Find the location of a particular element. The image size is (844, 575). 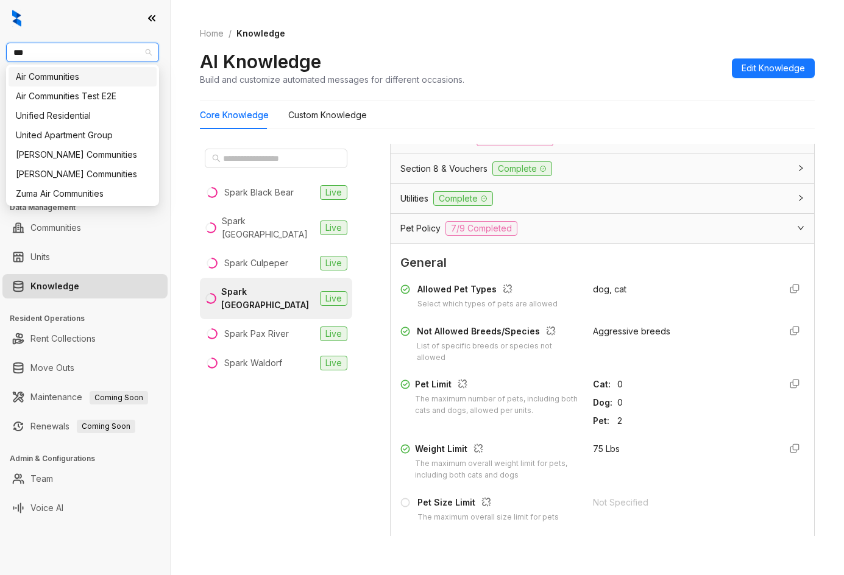

li: Collections is located at coordinates (85, 176).